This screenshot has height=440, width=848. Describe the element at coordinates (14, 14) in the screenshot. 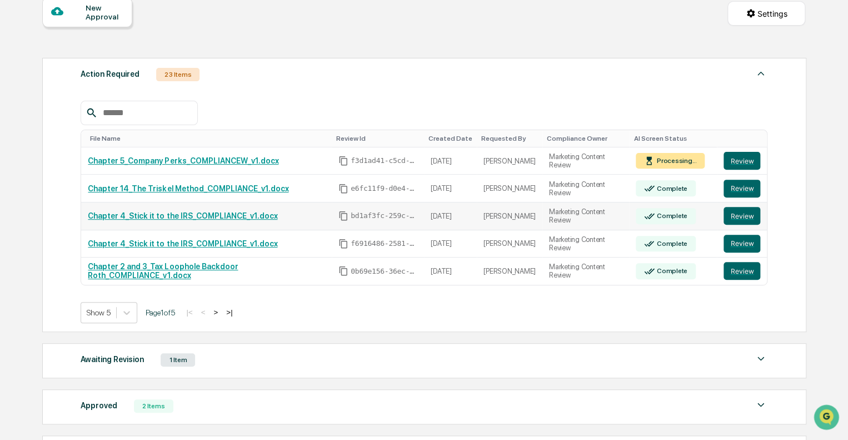

I see `img: f2157a4c-a0d3-4daa-907e-bb6f0de503a5-1751232295721` at that location.